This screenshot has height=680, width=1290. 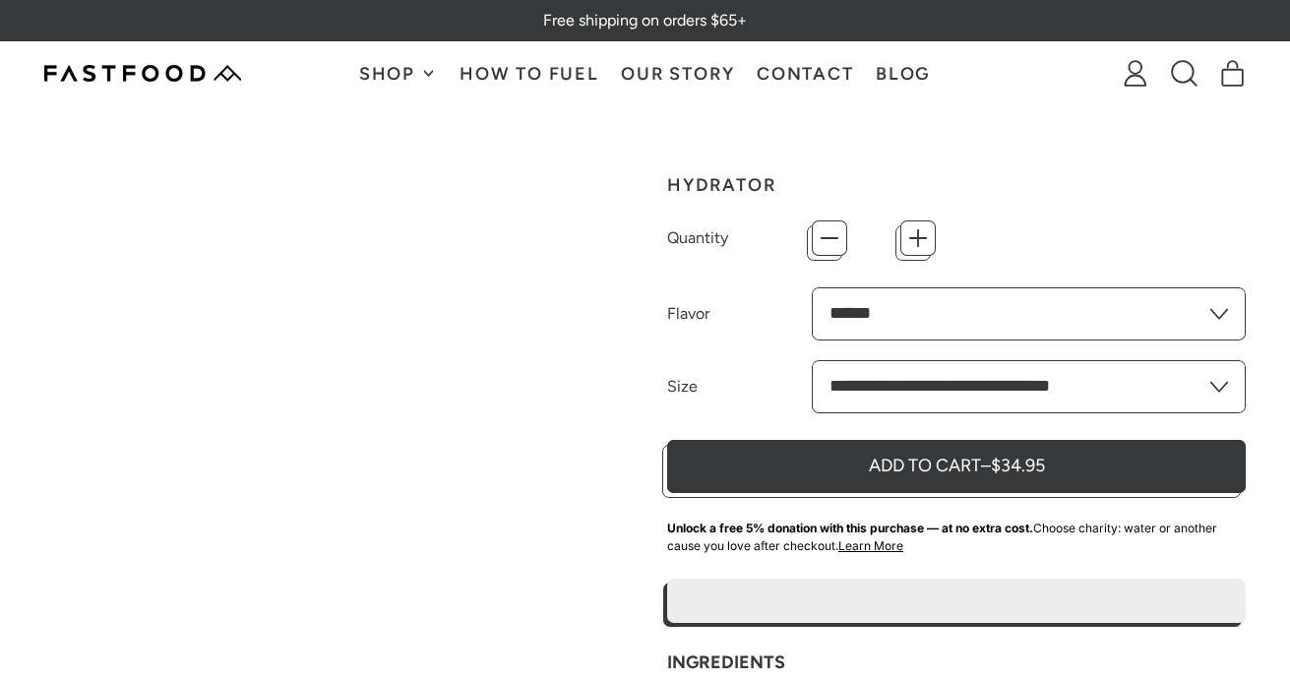 I want to click on span: Shop, so click(x=390, y=74).